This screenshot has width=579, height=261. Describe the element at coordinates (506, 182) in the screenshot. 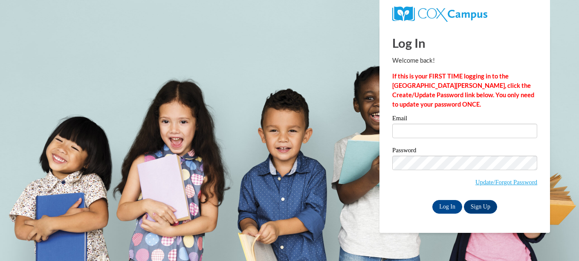

I see `a: Update/Forgot Password` at that location.